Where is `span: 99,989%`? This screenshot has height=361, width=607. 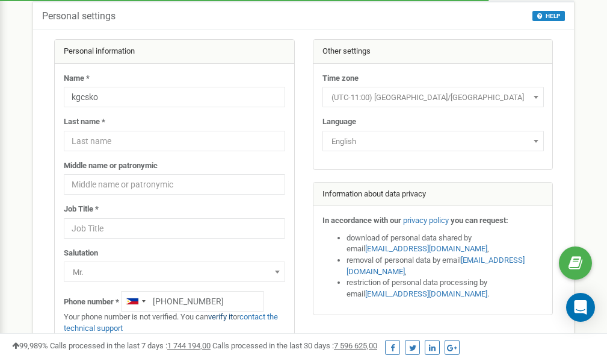
span: 99,989% is located at coordinates (30, 345).